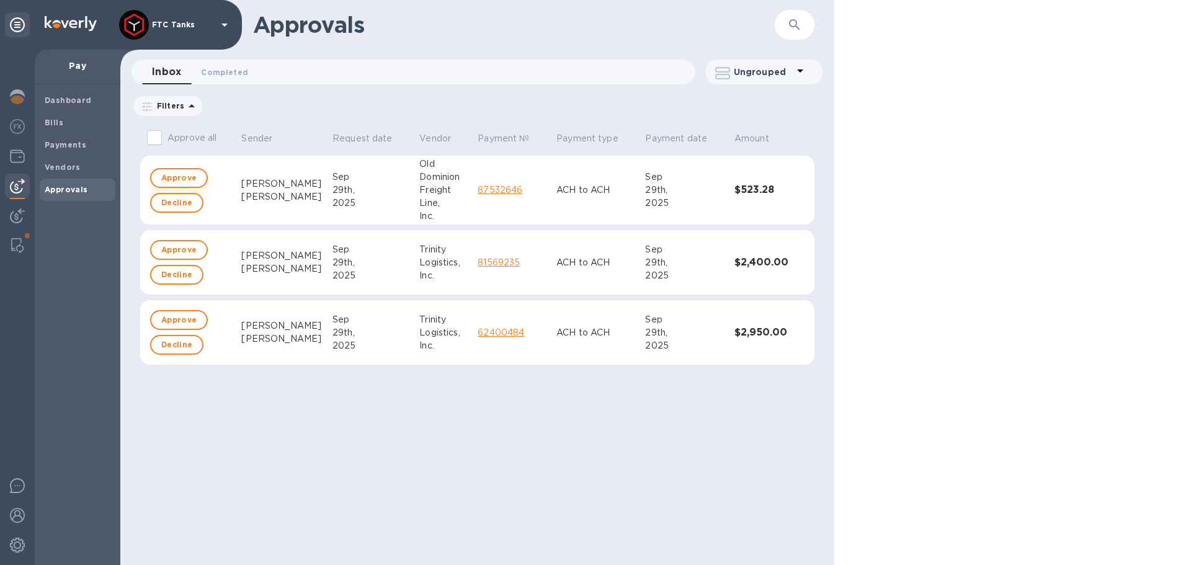 The width and height of the screenshot is (1191, 565). I want to click on h1: Approvals, so click(514, 25).